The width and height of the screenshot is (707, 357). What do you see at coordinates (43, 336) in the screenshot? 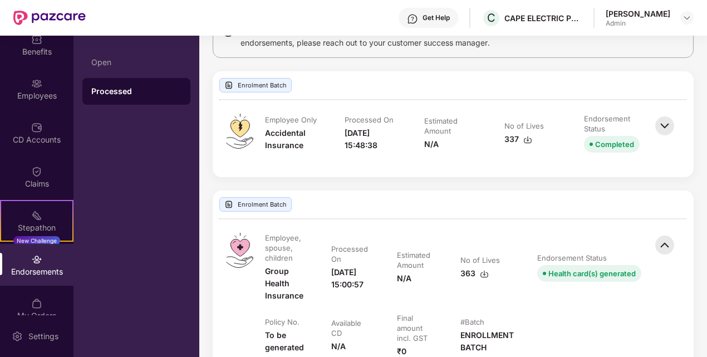
I see `div: Settings` at bounding box center [43, 336].